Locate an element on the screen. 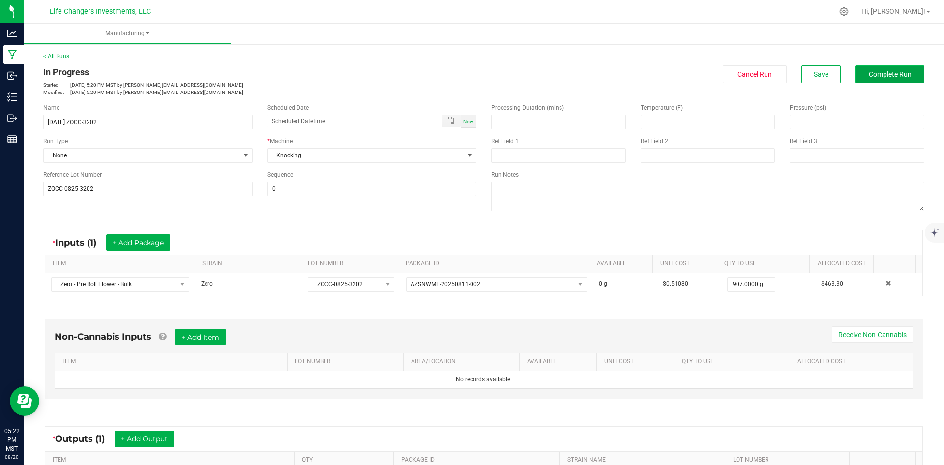 The width and height of the screenshot is (944, 465). div: Manage settings is located at coordinates (844, 11).